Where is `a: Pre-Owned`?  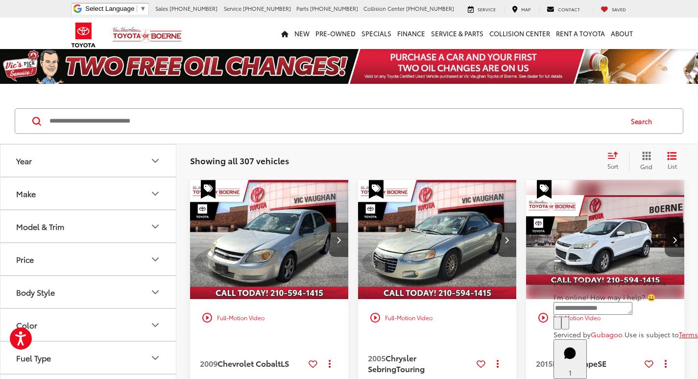
a: Pre-Owned is located at coordinates (336, 33).